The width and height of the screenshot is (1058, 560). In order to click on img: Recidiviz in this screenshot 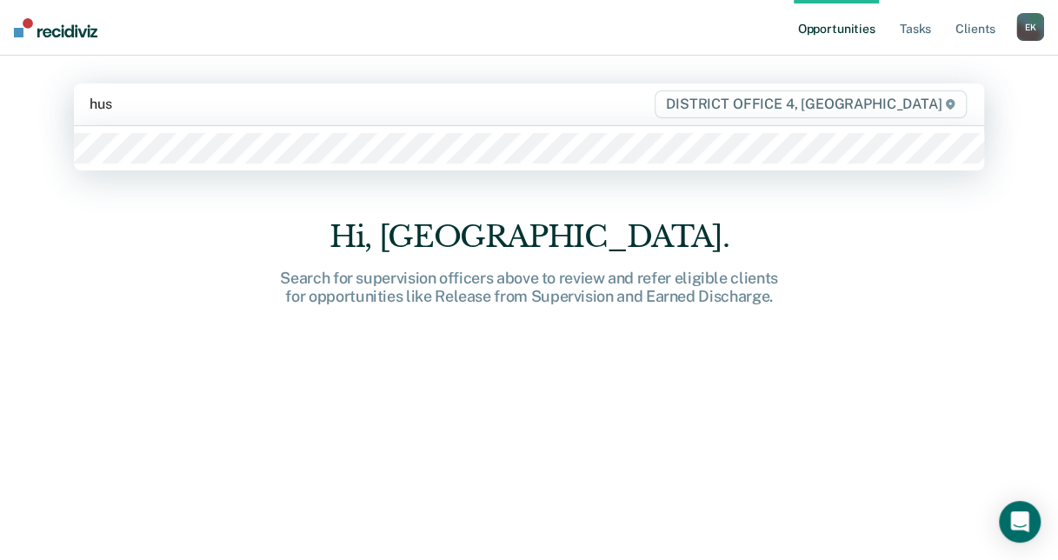, I will do `click(56, 28)`.